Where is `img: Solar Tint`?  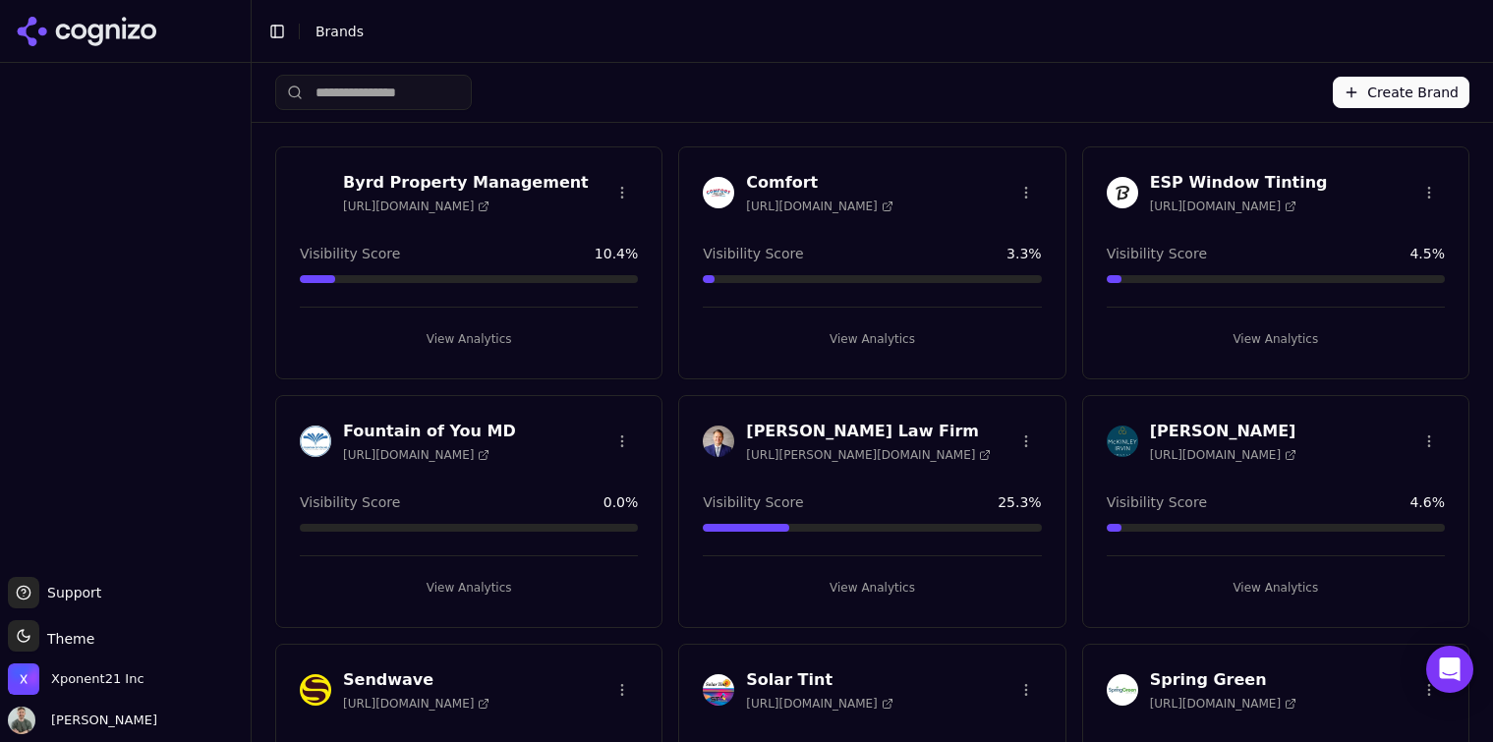
img: Solar Tint is located at coordinates (718, 690).